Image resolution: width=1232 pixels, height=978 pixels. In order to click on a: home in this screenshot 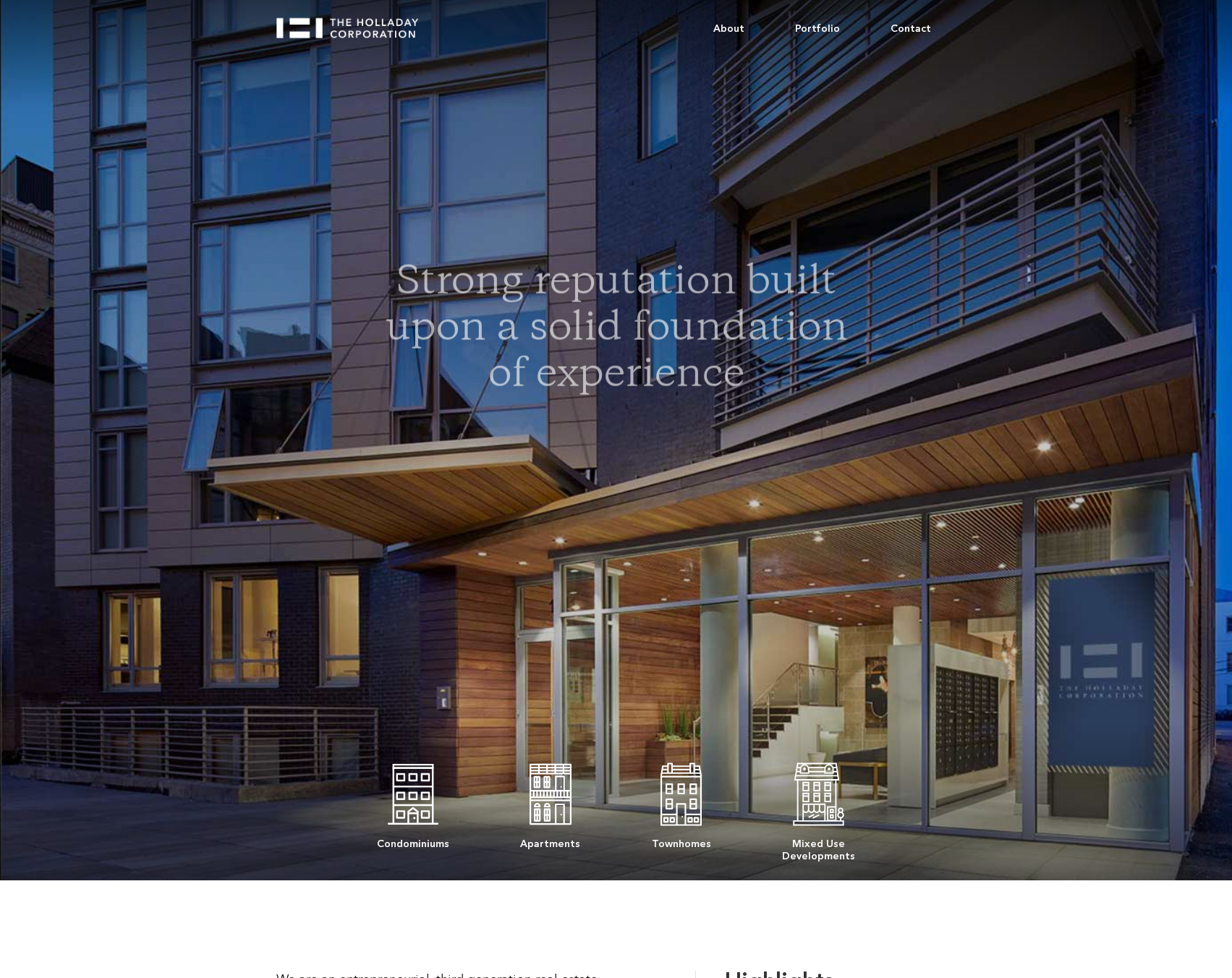, I will do `click(354, 22)`.